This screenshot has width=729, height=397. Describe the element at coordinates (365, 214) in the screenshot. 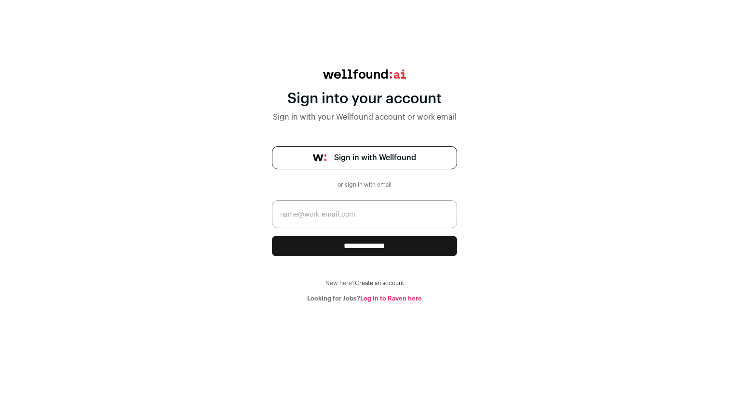

I see `input: name@work-email.com` at that location.